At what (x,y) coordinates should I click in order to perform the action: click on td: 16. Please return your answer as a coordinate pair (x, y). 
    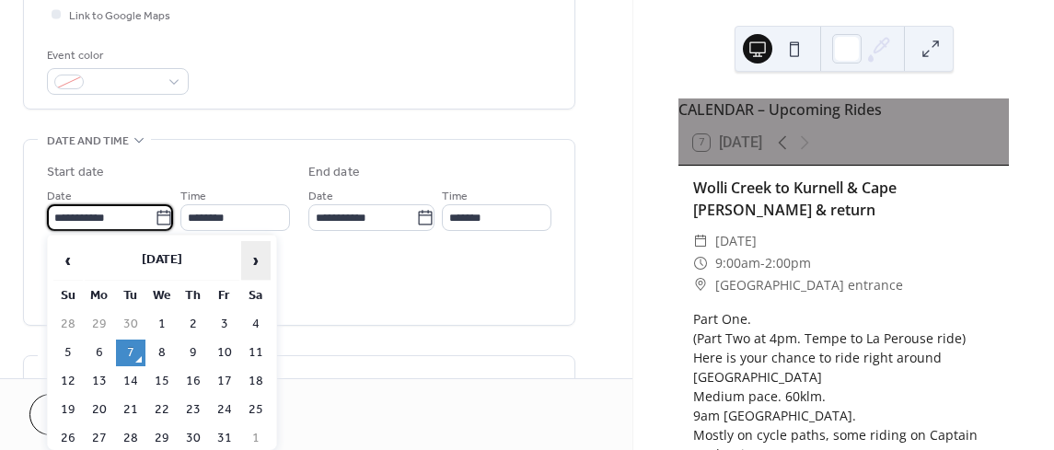
    Looking at the image, I should click on (193, 381).